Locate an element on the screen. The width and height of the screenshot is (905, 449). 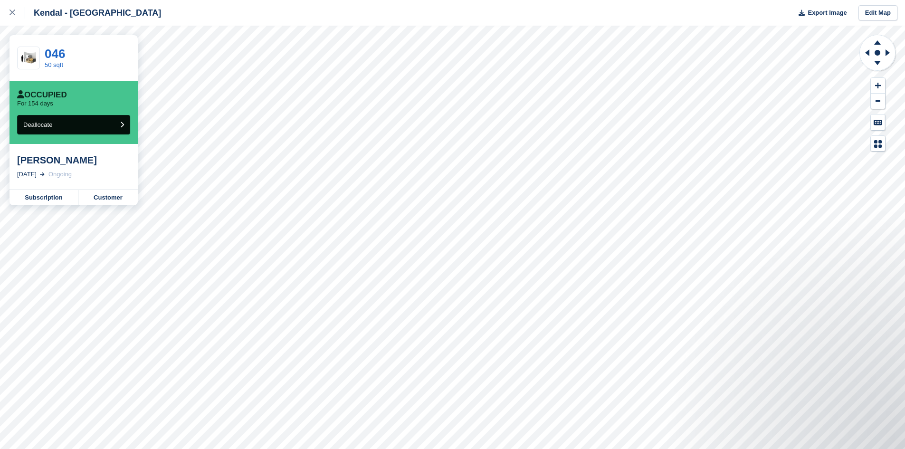
span: Export Image is located at coordinates (827, 13).